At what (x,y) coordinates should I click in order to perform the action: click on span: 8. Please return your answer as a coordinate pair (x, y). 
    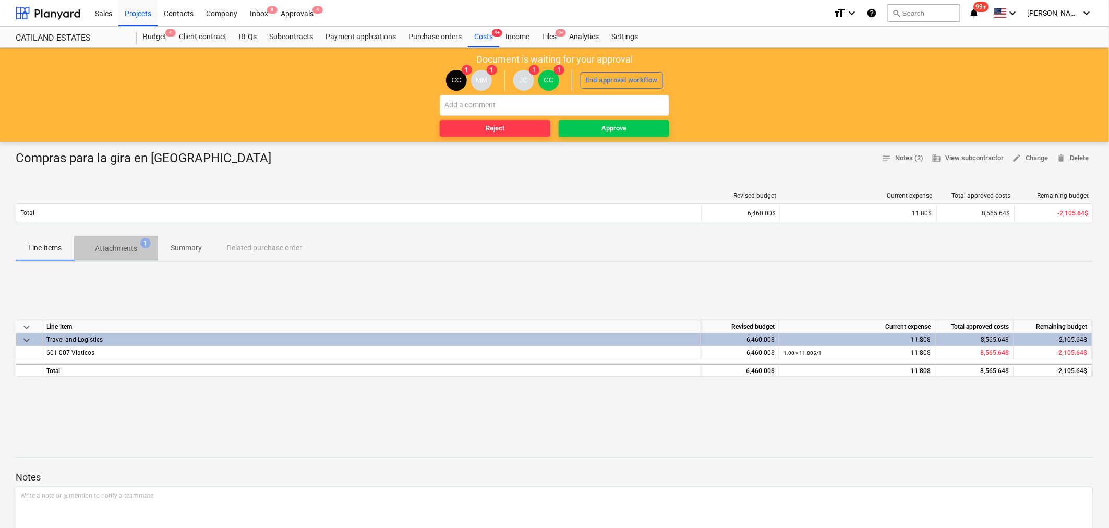
    Looking at the image, I should click on (272, 10).